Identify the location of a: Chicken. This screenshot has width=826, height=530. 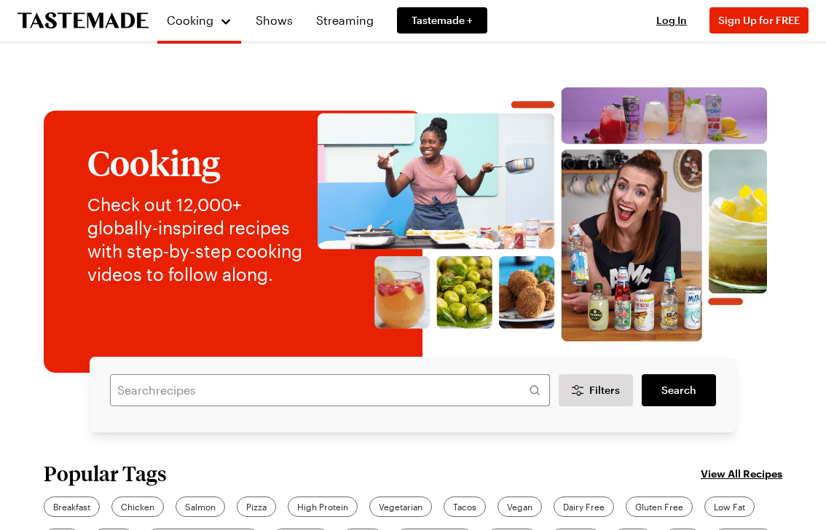
(138, 507).